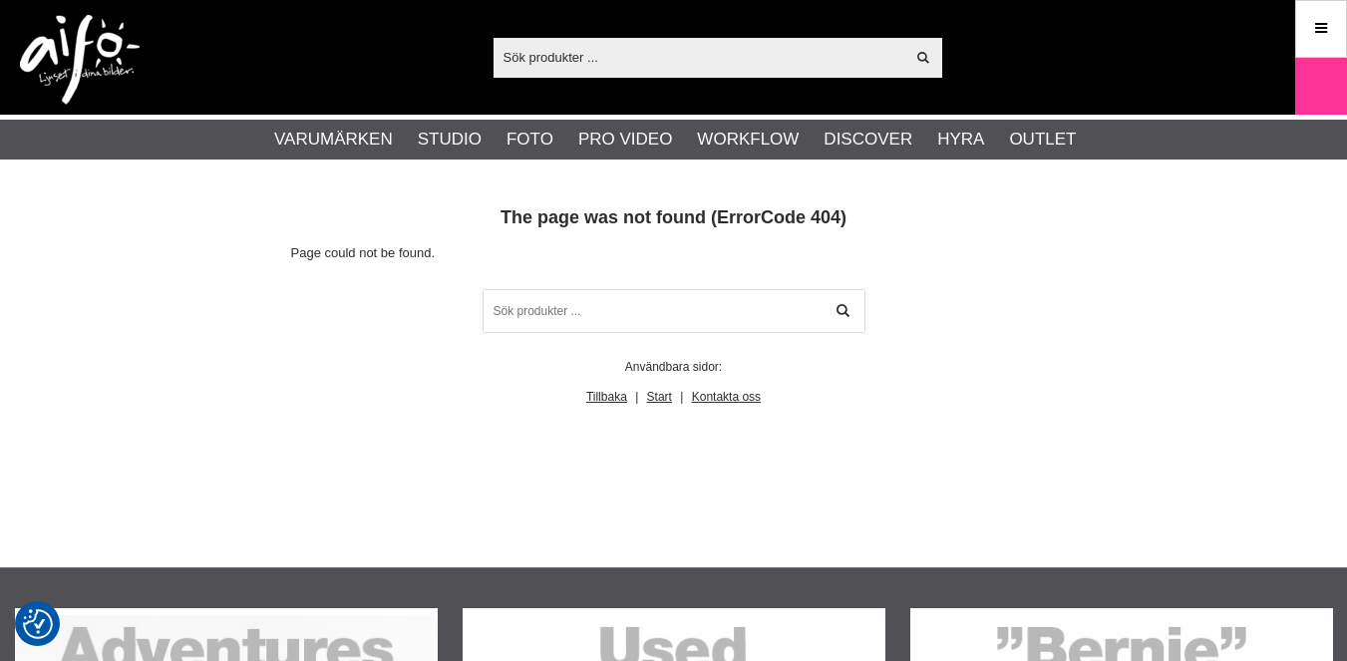 Image resolution: width=1347 pixels, height=661 pixels. What do you see at coordinates (659, 397) in the screenshot?
I see `a: Start` at bounding box center [659, 397].